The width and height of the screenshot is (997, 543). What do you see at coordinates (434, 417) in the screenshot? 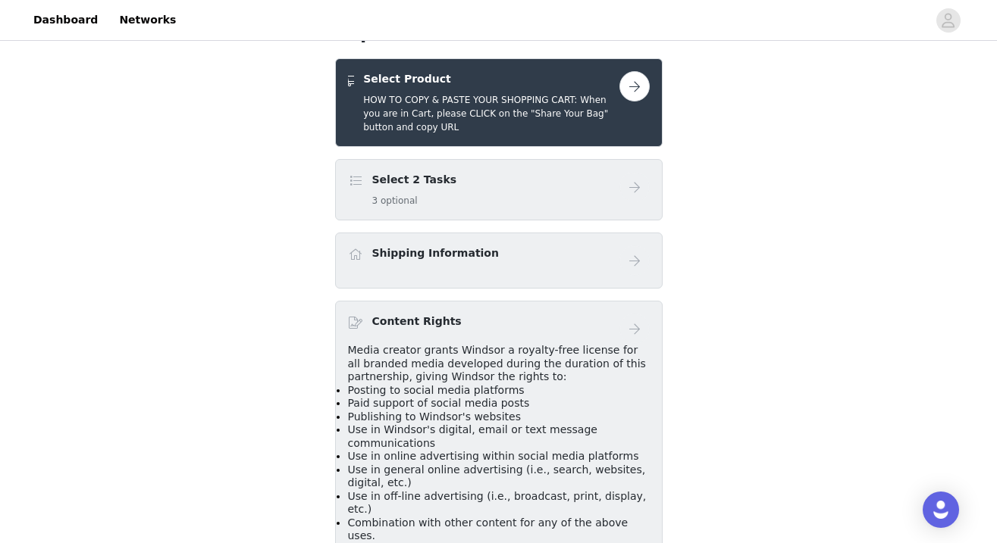
I see `span: Publishing to Windsor's websites` at bounding box center [434, 417].